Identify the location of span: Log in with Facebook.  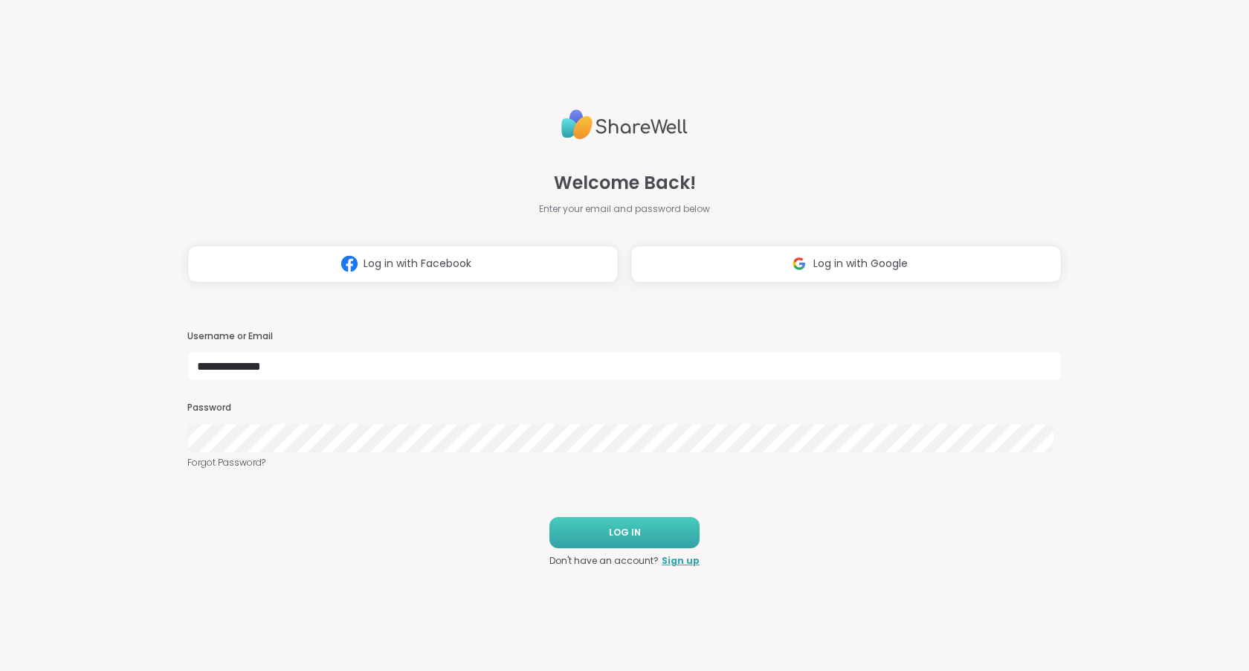
(417, 263).